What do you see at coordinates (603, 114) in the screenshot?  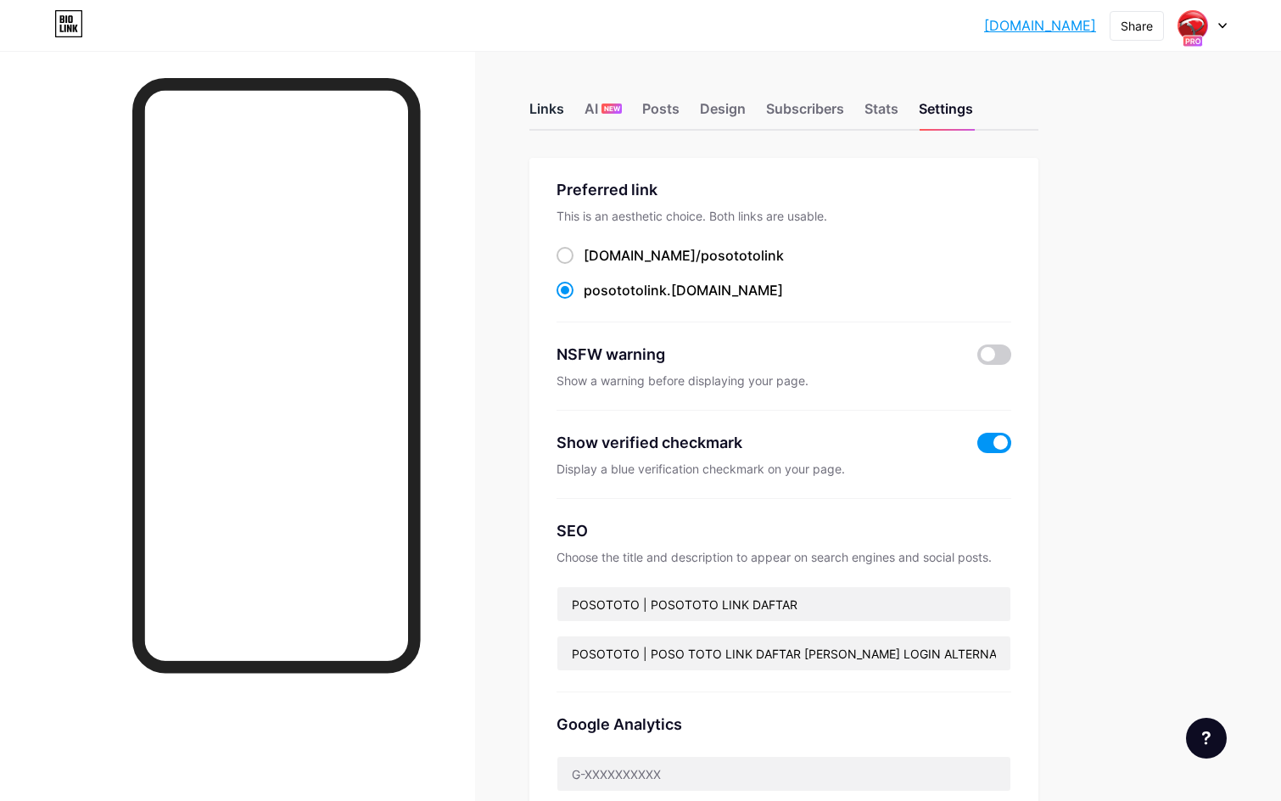 I see `div: AI` at bounding box center [603, 114].